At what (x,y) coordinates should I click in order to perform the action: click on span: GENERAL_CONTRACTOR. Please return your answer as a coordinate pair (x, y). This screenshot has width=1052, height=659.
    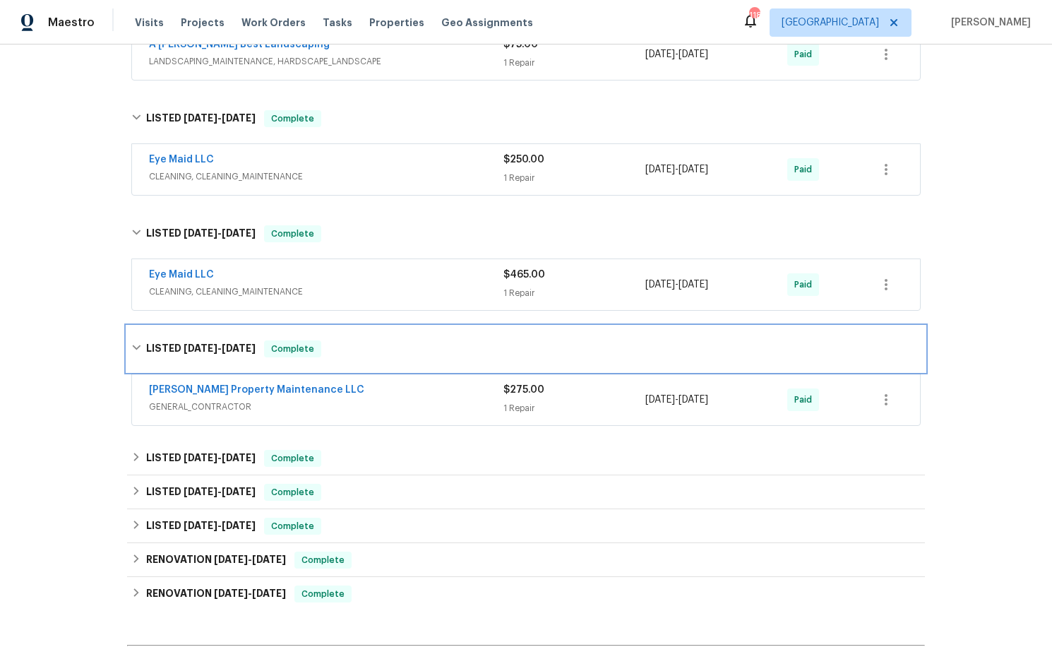
    Looking at the image, I should click on (326, 407).